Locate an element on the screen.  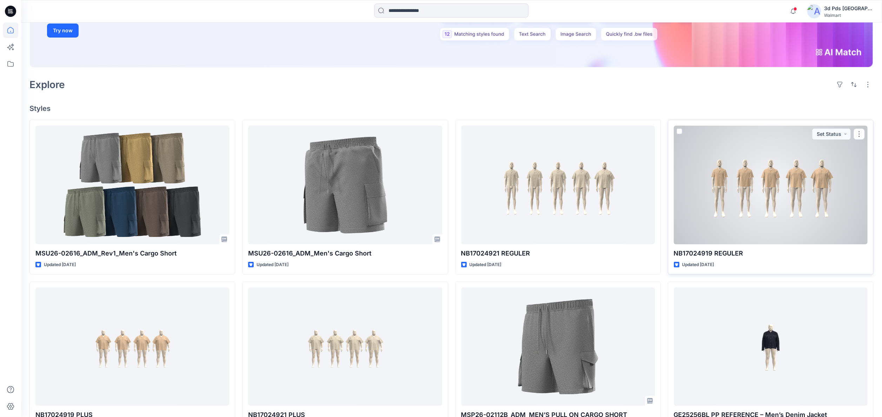
a: NB17024919 REGULER is located at coordinates (770, 185).